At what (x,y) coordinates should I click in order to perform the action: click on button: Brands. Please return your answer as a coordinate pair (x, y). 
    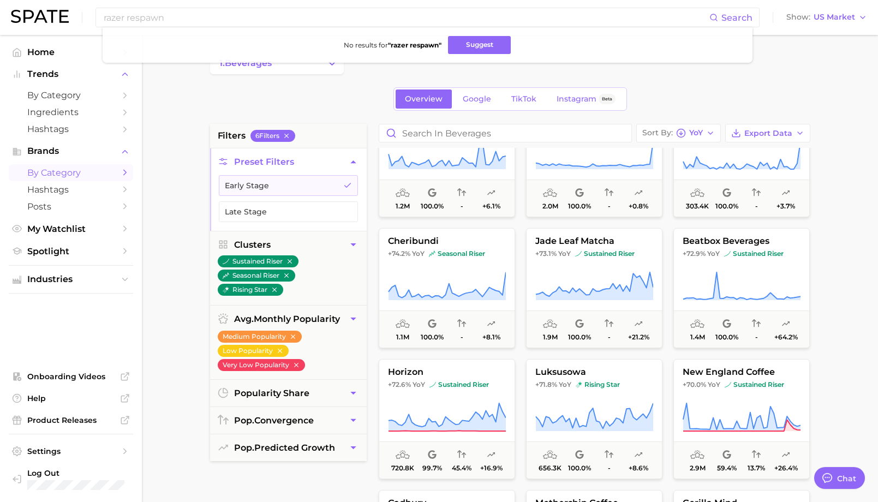
    Looking at the image, I should click on (71, 151).